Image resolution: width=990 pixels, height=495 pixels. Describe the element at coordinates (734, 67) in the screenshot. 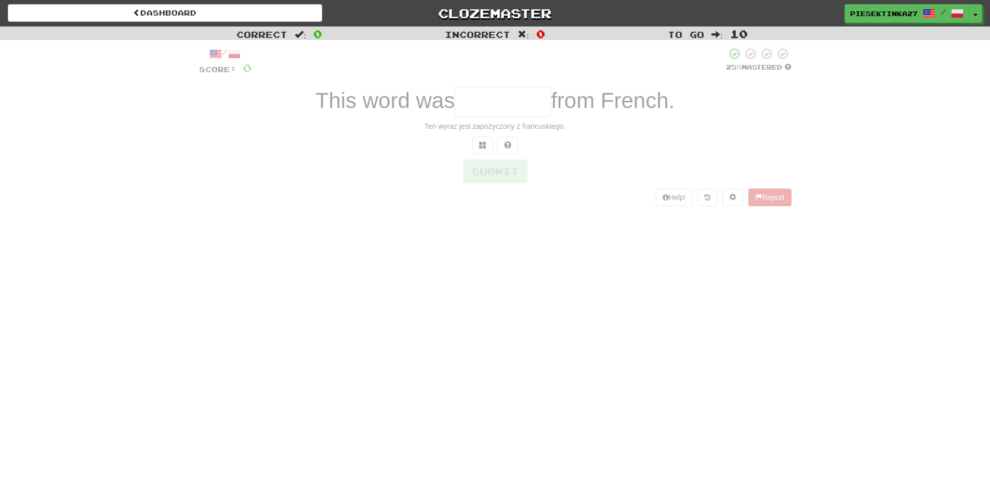

I see `span: 25 %` at that location.